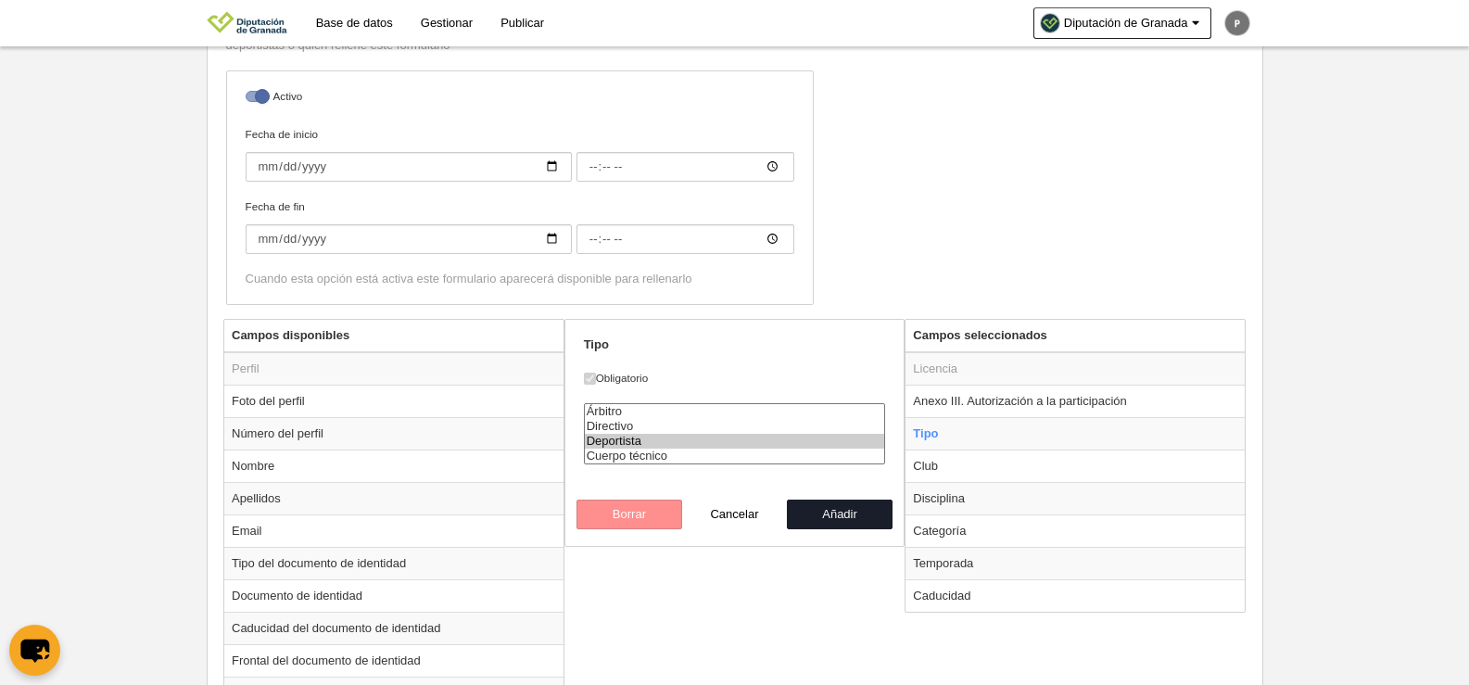 The image size is (1469, 685). I want to click on div: Cuando esta opción está activa este formulario aparecerá disponible para rellenarlo, so click(520, 279).